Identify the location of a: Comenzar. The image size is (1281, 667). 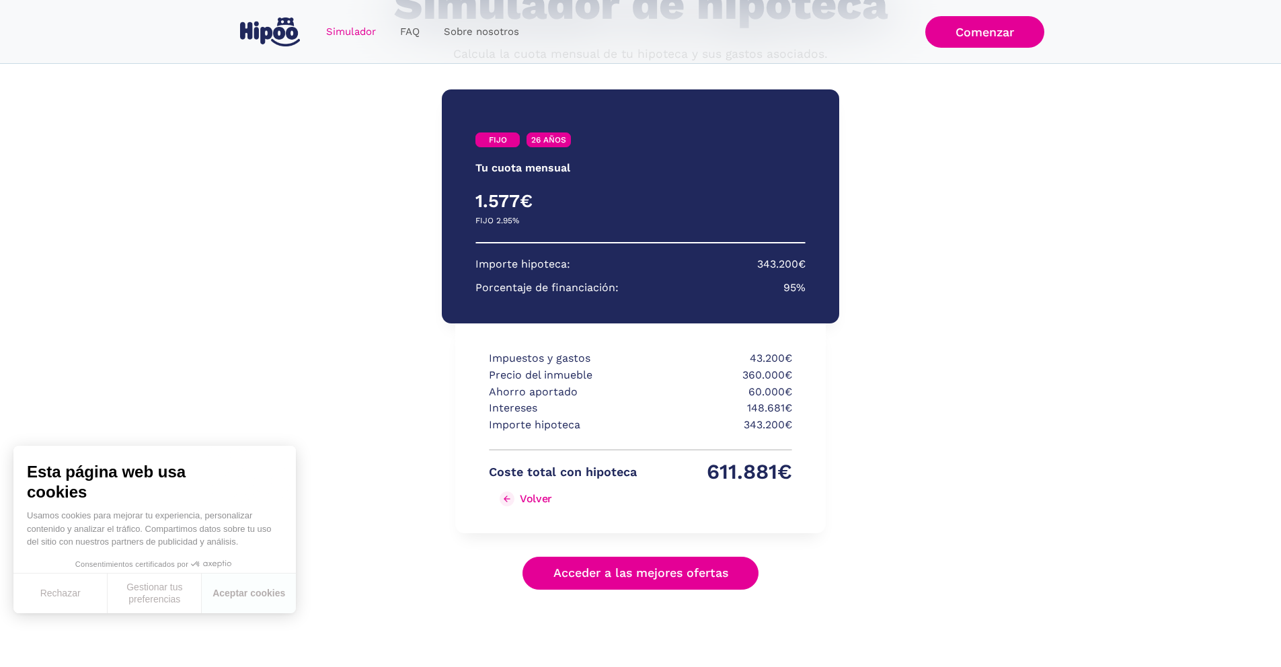
(984, 32).